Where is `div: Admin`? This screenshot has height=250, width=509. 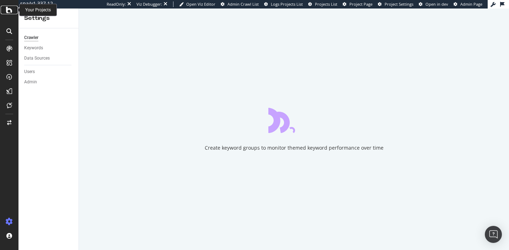 div: Admin is located at coordinates (31, 82).